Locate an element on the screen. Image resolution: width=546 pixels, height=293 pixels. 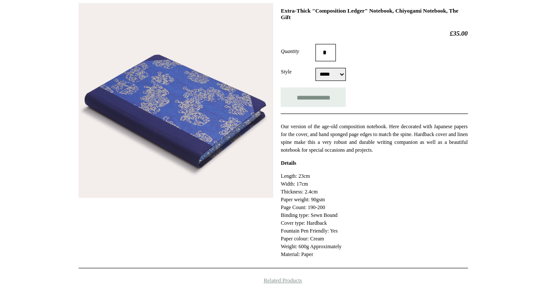
img: Extra-Thick "Composition Ledger" Notebook, Chiyogami Notebook, The Gift is located at coordinates (176, 100).